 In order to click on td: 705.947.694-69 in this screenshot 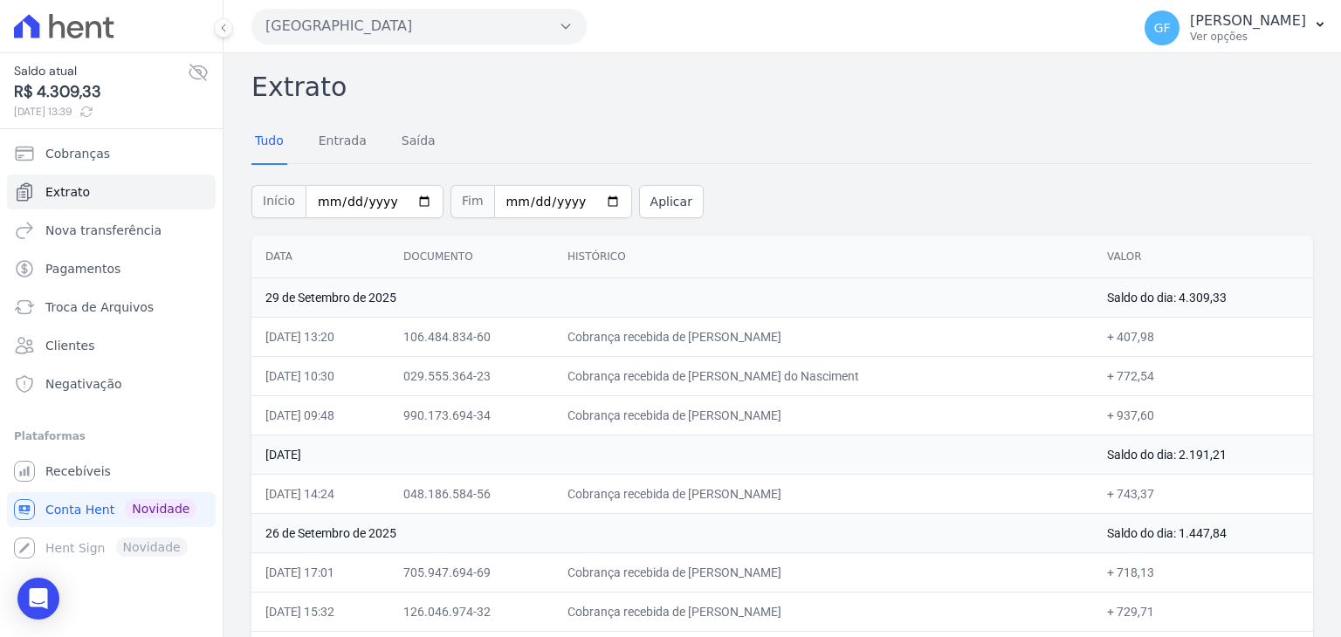, I will do `click(472, 572)`.